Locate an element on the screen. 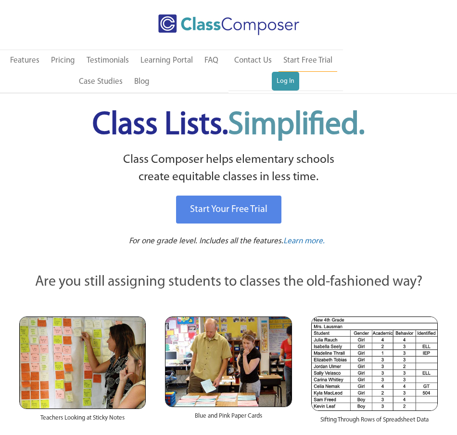  div: Sifting Through Rows of Spreadsheet Data is located at coordinates (374, 422).